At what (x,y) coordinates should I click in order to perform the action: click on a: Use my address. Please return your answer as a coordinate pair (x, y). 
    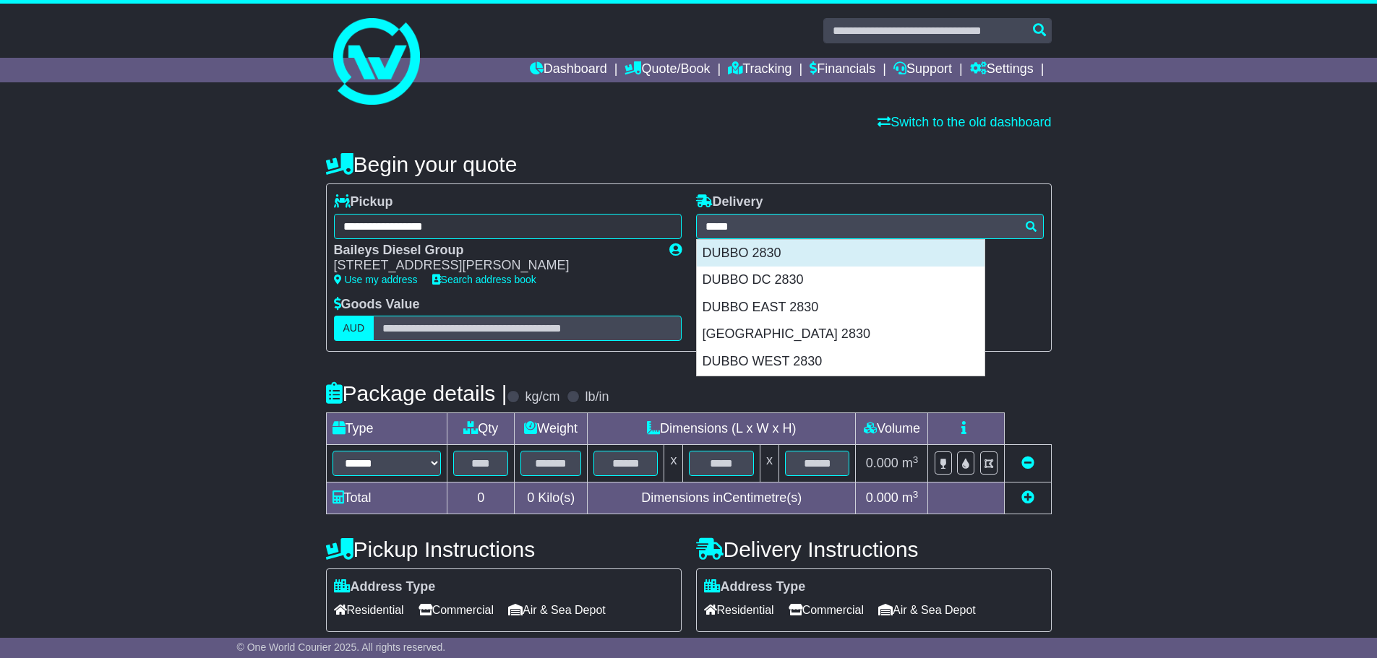
    Looking at the image, I should click on (376, 280).